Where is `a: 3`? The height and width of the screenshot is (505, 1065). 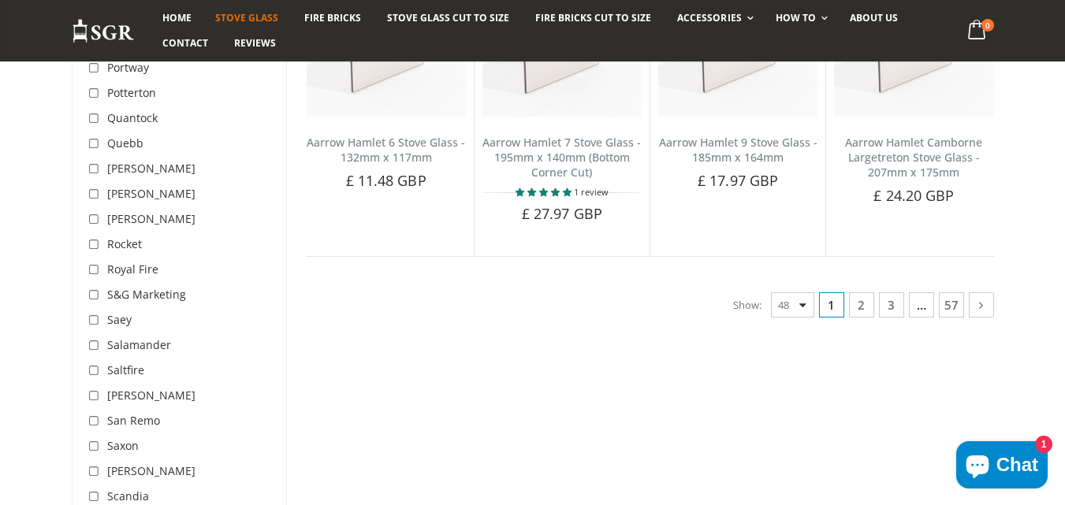 a: 3 is located at coordinates (892, 305).